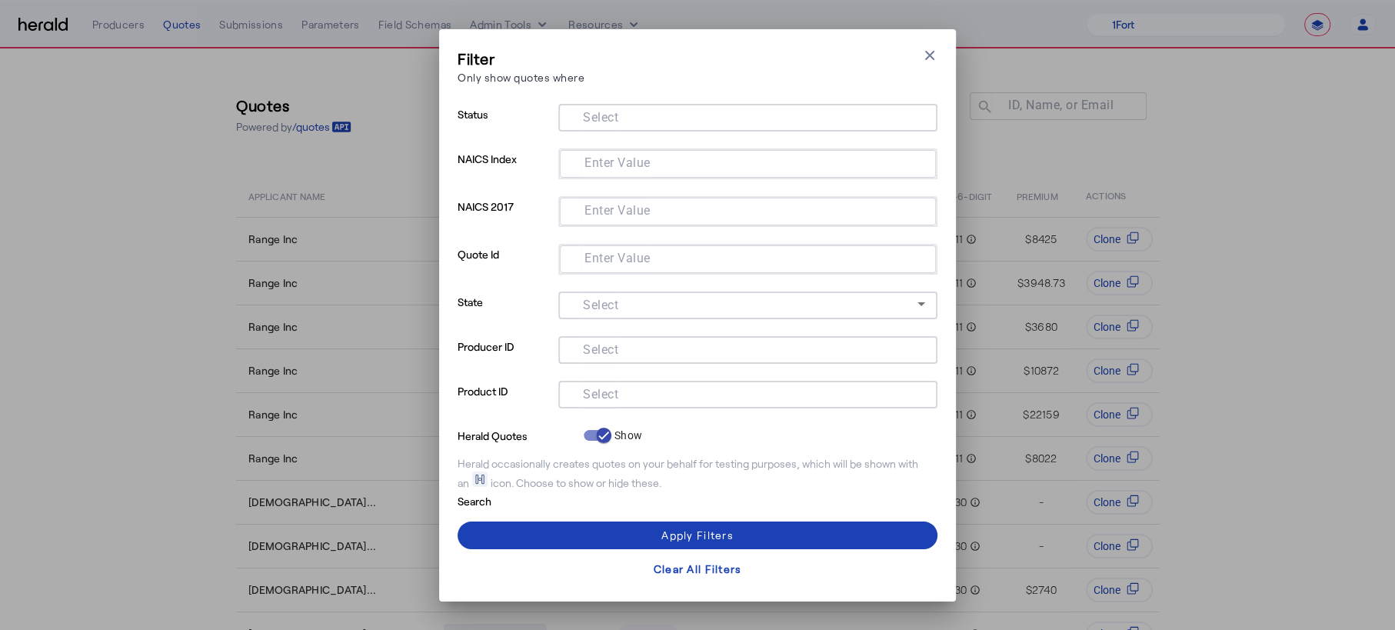 This screenshot has height=630, width=1395. I want to click on p: Quote Id, so click(505, 268).